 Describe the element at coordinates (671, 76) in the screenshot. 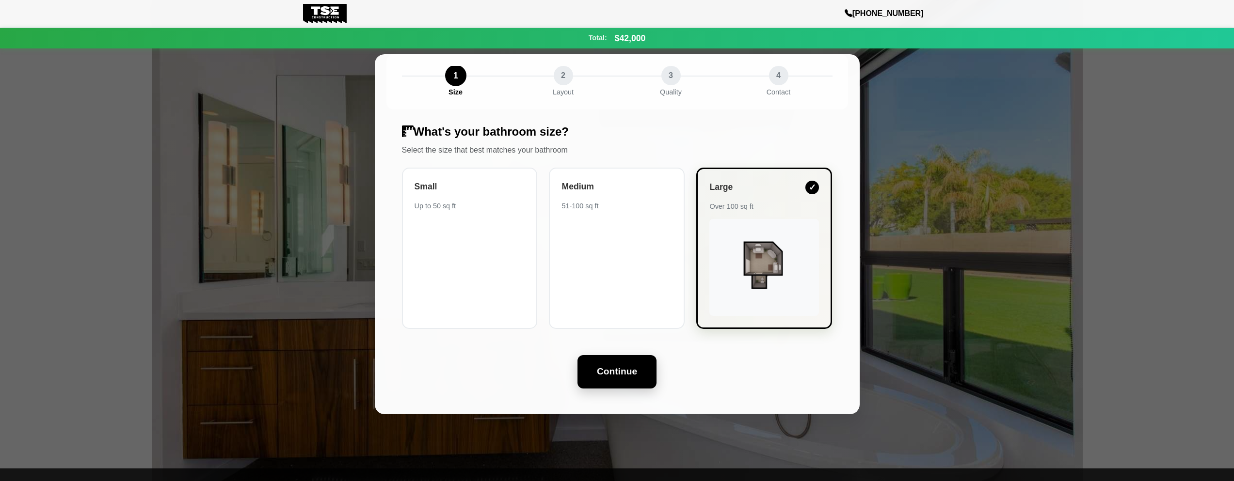

I see `div: 3` at that location.